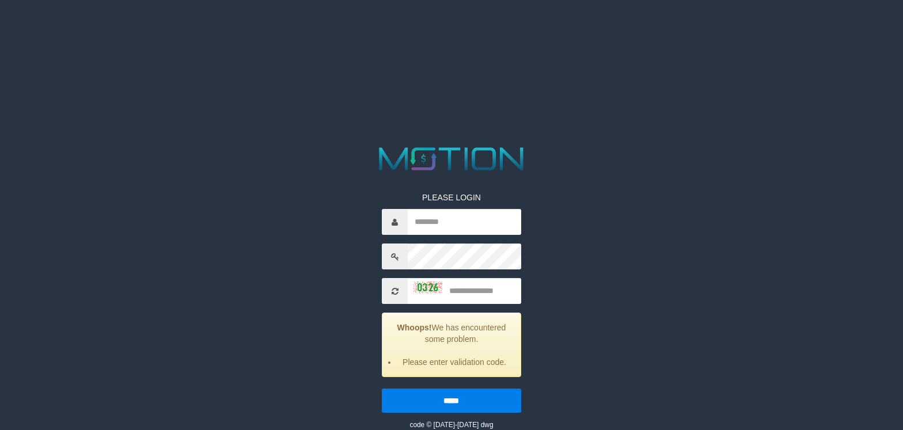 The height and width of the screenshot is (430, 903). Describe the element at coordinates (428, 287) in the screenshot. I see `img: captcha` at that location.